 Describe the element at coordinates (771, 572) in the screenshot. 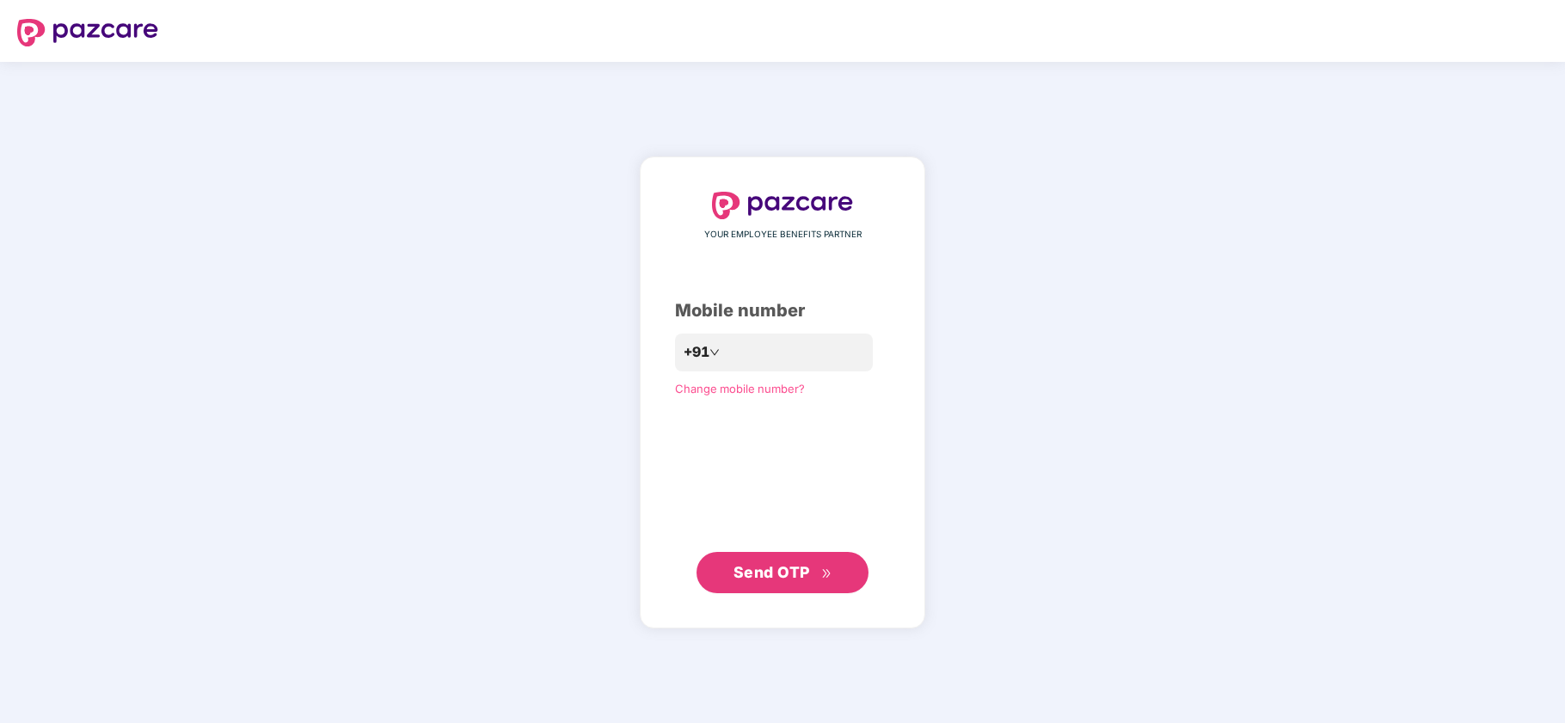

I see `span: Send OTP` at that location.